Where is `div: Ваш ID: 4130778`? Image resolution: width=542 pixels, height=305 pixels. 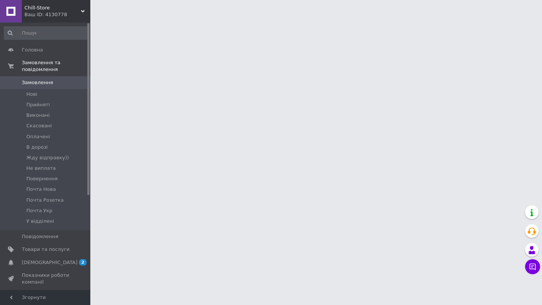
div: Ваш ID: 4130778 is located at coordinates (57, 15).